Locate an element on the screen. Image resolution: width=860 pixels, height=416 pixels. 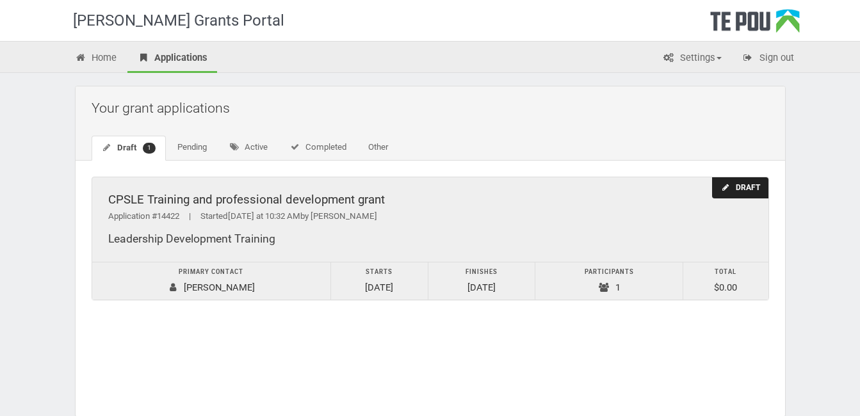
a: Draft is located at coordinates (129, 148).